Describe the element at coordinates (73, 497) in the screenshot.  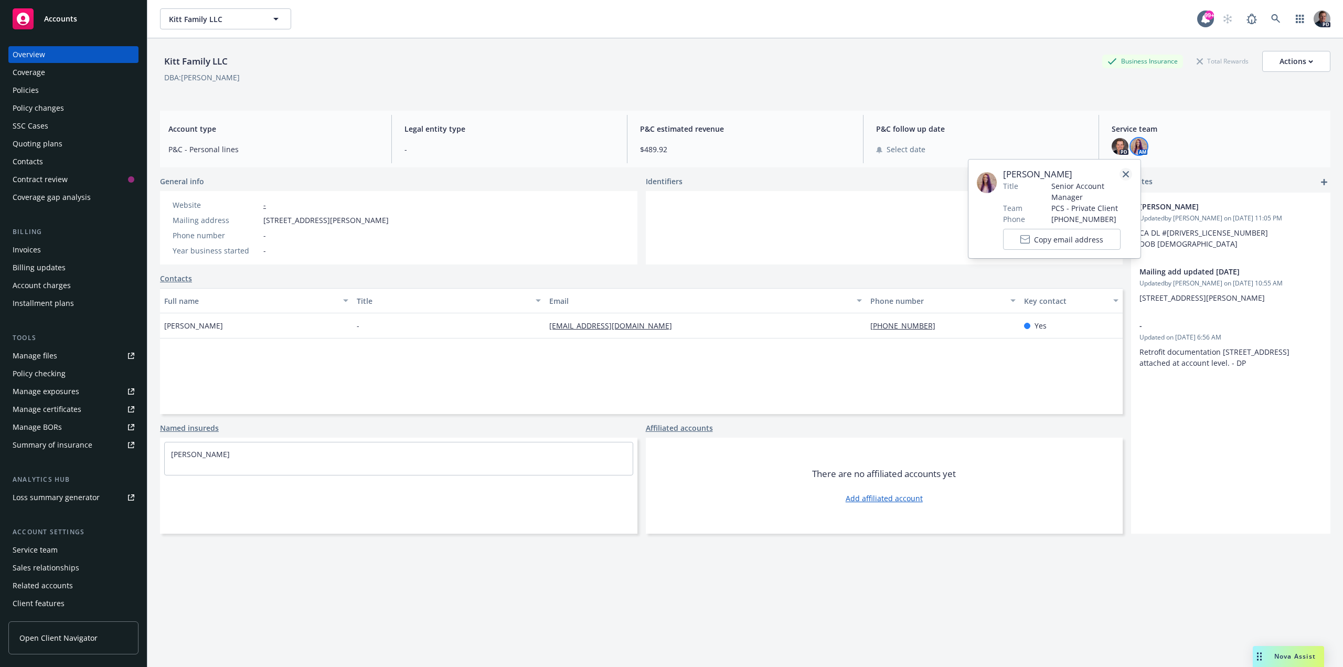
I see `a: Loss summary generator` at that location.